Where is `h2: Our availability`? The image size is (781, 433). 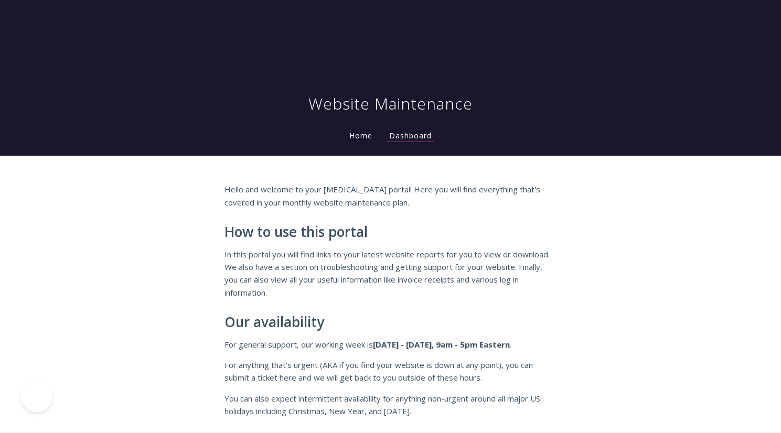
h2: Our availability is located at coordinates (391, 323).